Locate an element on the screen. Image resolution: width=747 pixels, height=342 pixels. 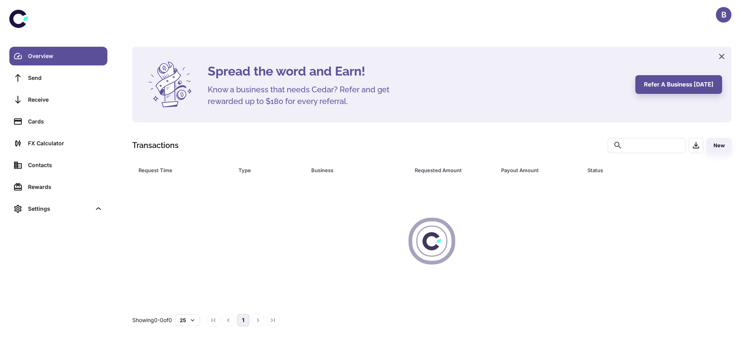
a: Rewards is located at coordinates (58, 187).